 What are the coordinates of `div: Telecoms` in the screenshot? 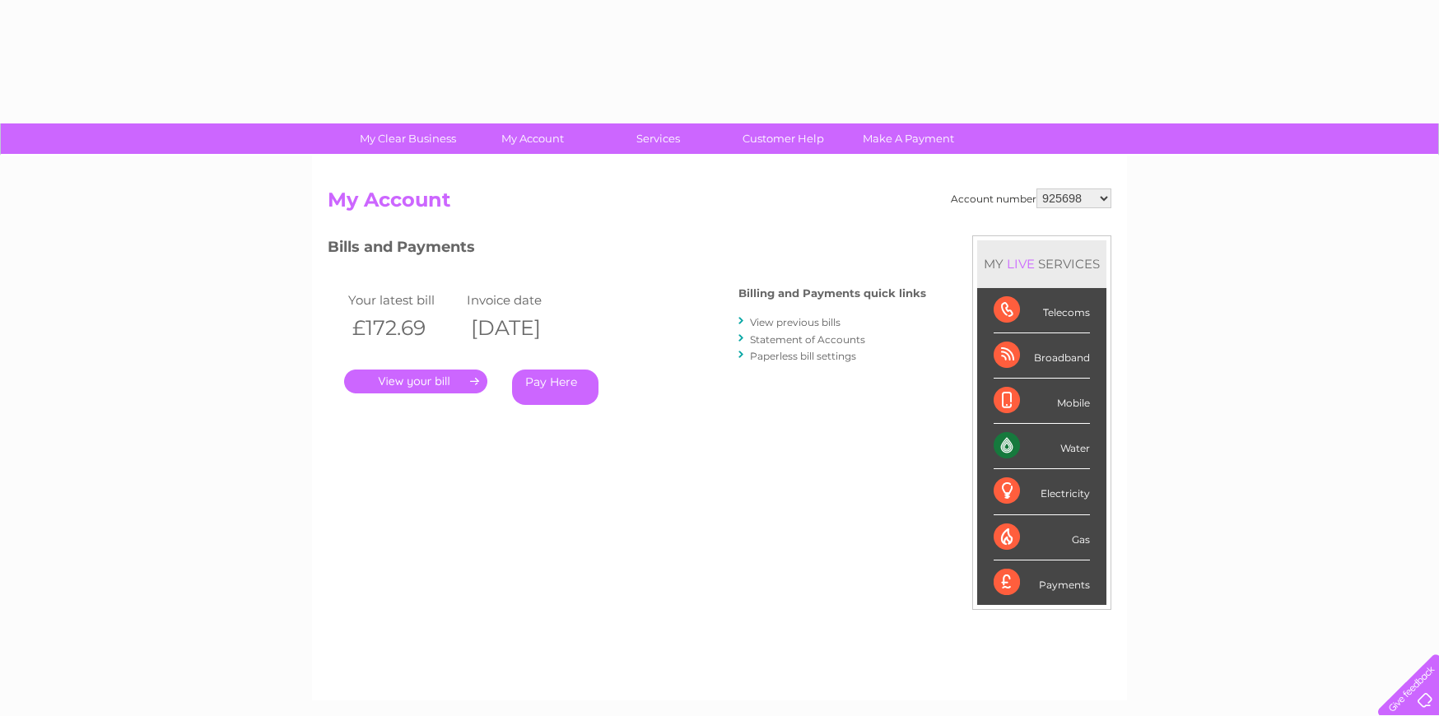 It's located at (1042, 310).